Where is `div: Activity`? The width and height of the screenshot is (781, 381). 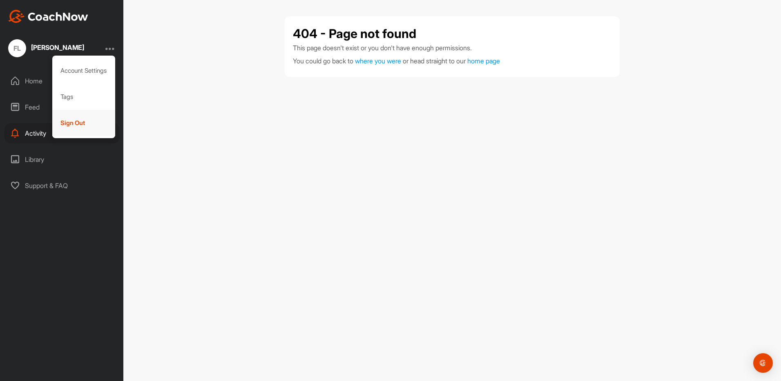
div: Activity is located at coordinates (62, 133).